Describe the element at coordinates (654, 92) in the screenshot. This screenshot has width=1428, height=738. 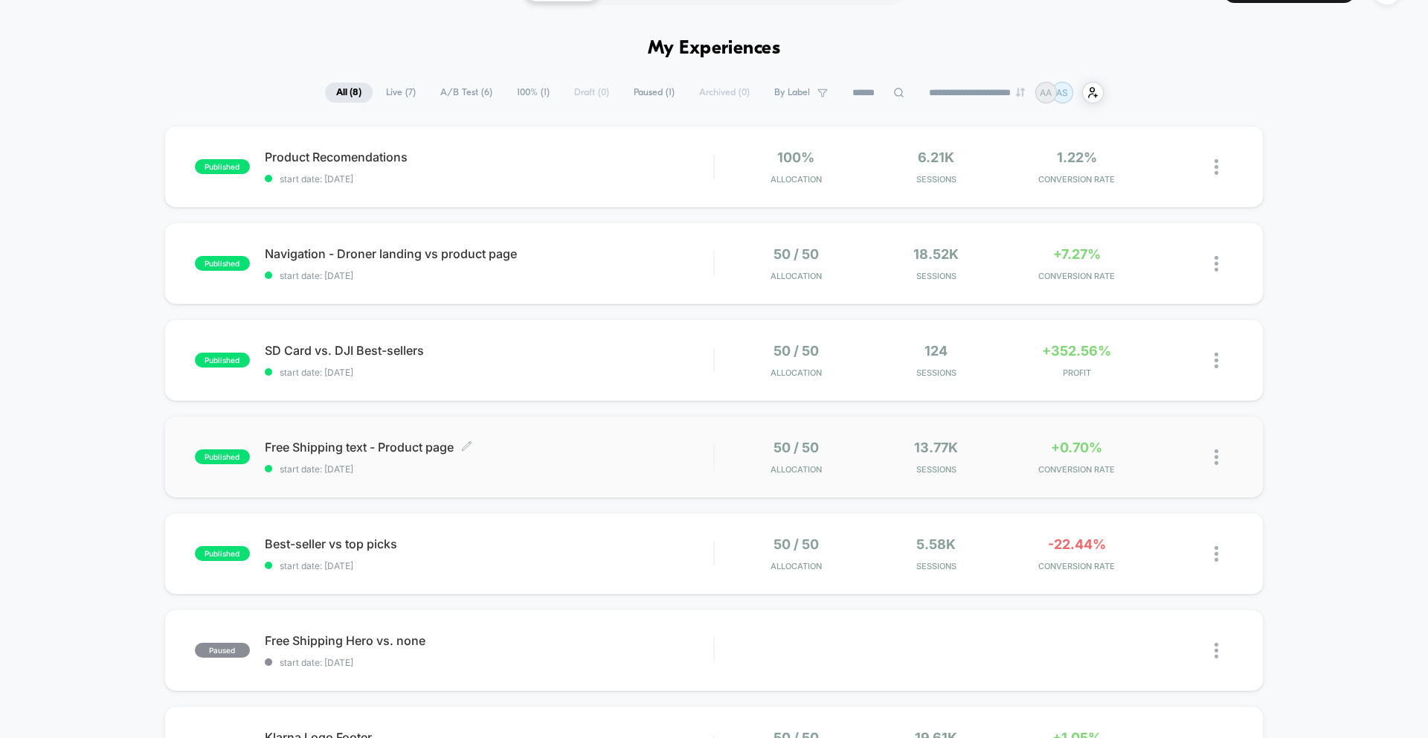
I see `span: Paused ( 1 )` at that location.